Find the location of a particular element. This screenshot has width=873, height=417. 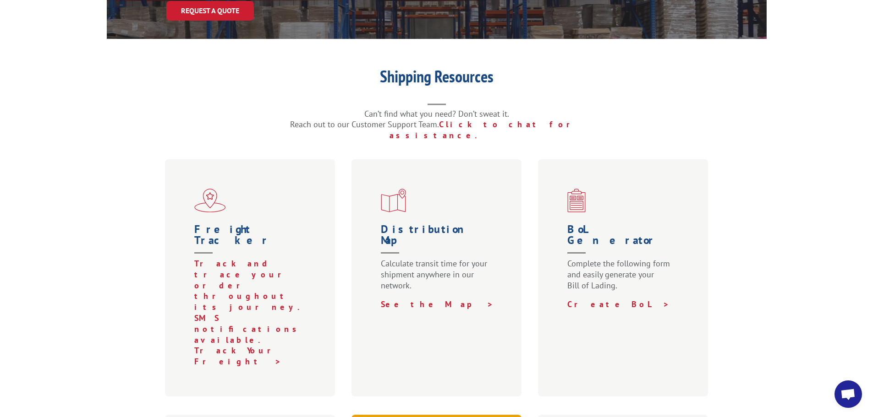

a: Track Your Freight > is located at coordinates (239, 356).